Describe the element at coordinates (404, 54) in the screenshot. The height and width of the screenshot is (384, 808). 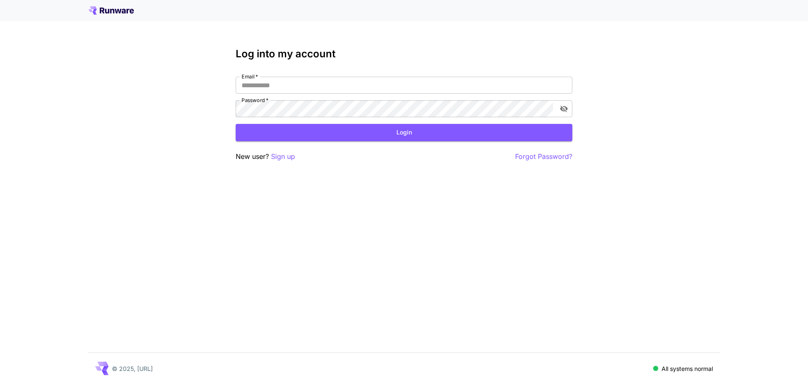
I see `h3: Log into my account` at that location.